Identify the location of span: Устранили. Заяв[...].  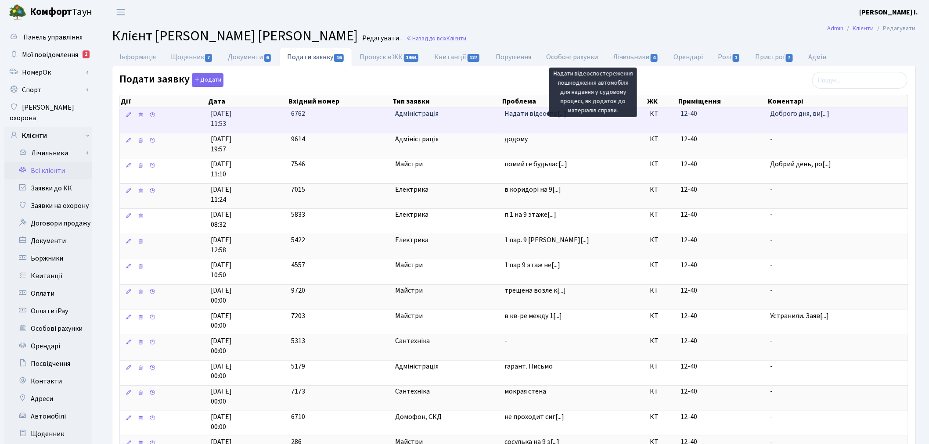
(800, 316).